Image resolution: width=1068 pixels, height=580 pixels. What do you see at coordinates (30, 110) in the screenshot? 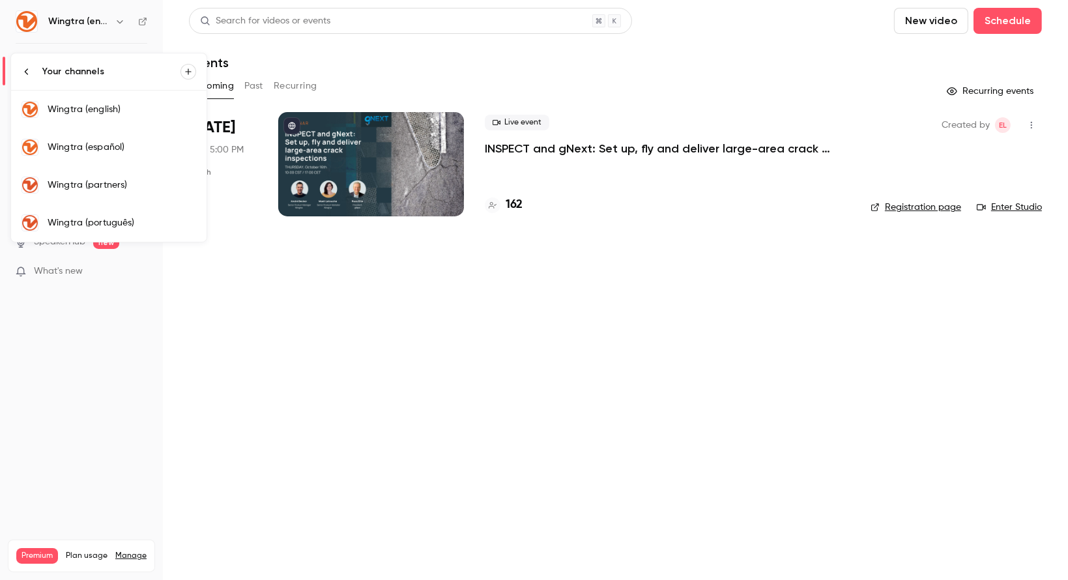
I see `img: Wingtra (english)` at bounding box center [30, 110].